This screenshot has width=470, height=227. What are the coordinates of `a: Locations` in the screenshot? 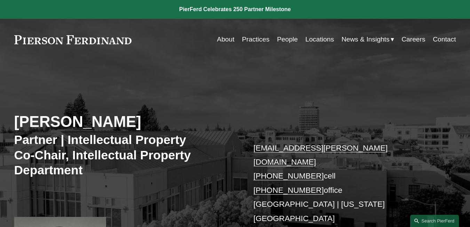 It's located at (320, 39).